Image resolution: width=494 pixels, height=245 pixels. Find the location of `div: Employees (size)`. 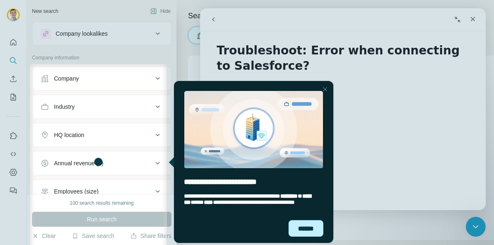

div: Employees (size) is located at coordinates (76, 191).